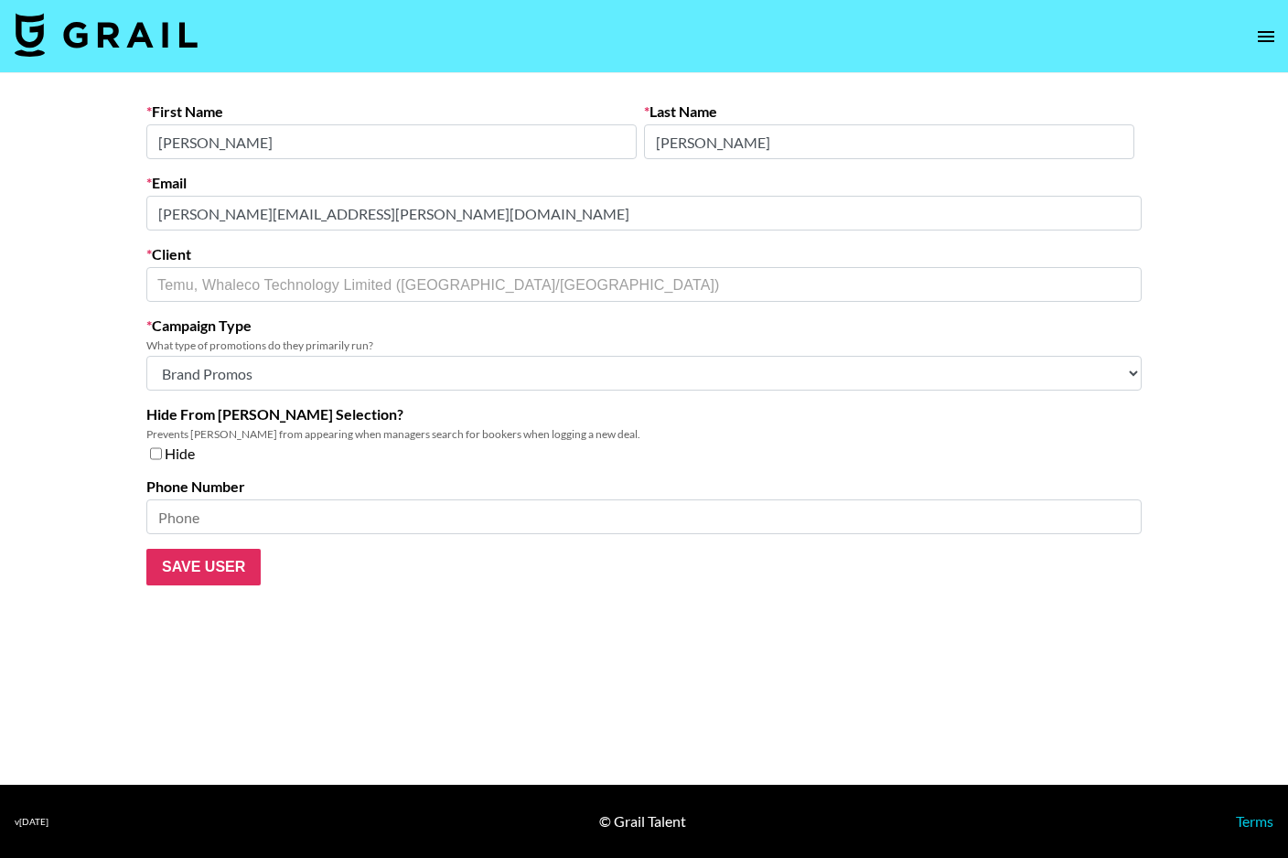  I want to click on div: What type of promotions do they primarily run?, so click(644, 345).